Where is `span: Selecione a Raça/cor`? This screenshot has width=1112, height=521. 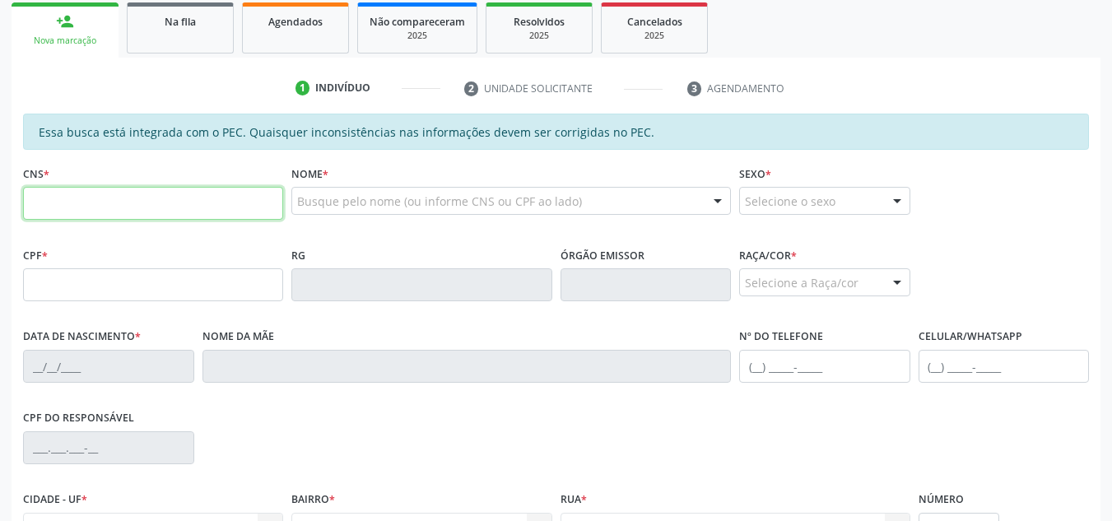 span: Selecione a Raça/cor is located at coordinates (802, 282).